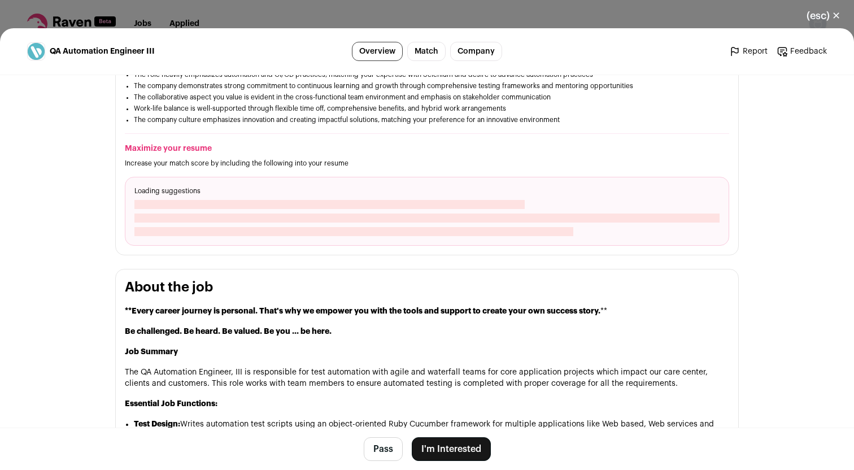 The height and width of the screenshot is (470, 854). I want to click on span: QA Automation Engineer III, so click(102, 51).